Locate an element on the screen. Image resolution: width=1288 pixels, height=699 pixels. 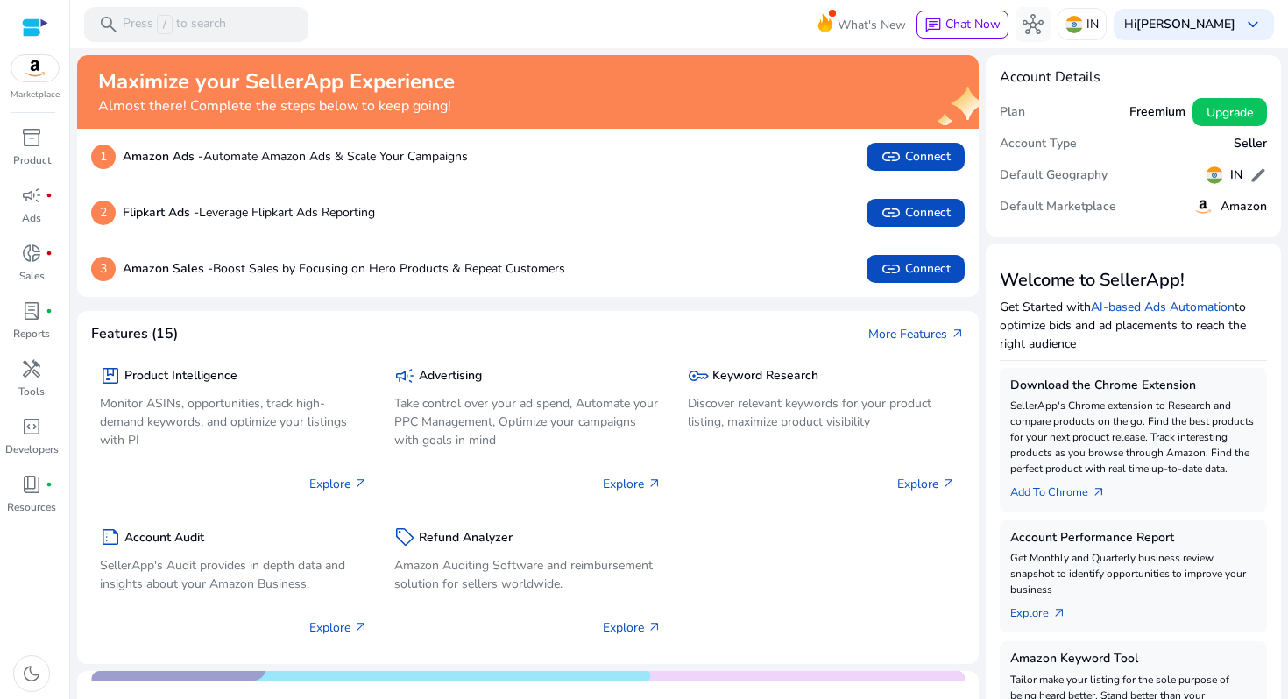
p: SellerApp's Chrome extension to Research and compare products on the go. Find the best products f... is located at coordinates (1133, 437).